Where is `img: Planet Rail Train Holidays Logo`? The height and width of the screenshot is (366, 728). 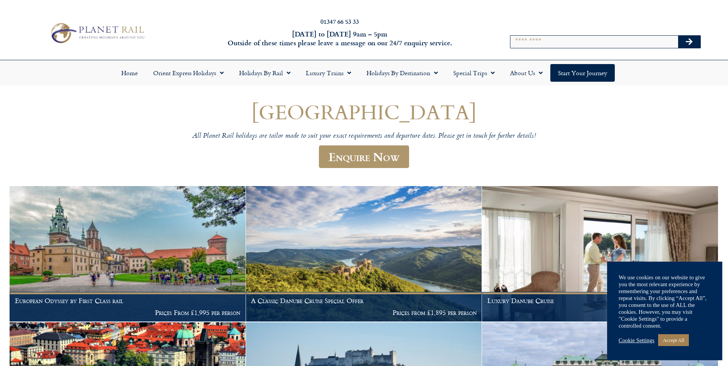
img: Planet Rail Train Holidays Logo is located at coordinates (97, 33).